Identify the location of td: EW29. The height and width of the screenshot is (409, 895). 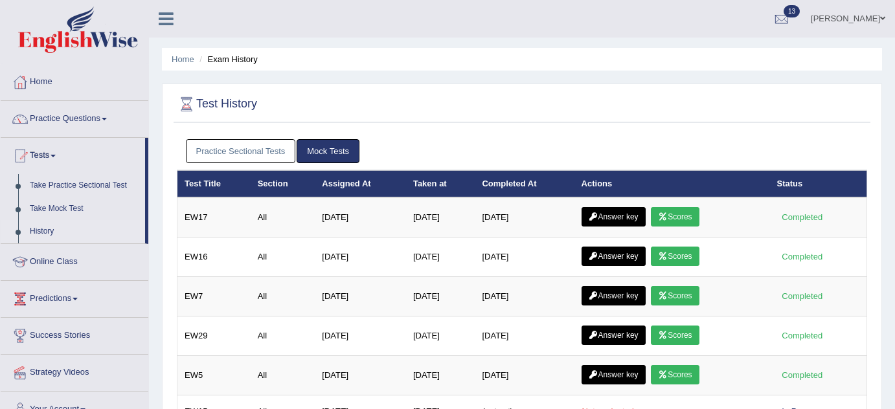
(214, 336).